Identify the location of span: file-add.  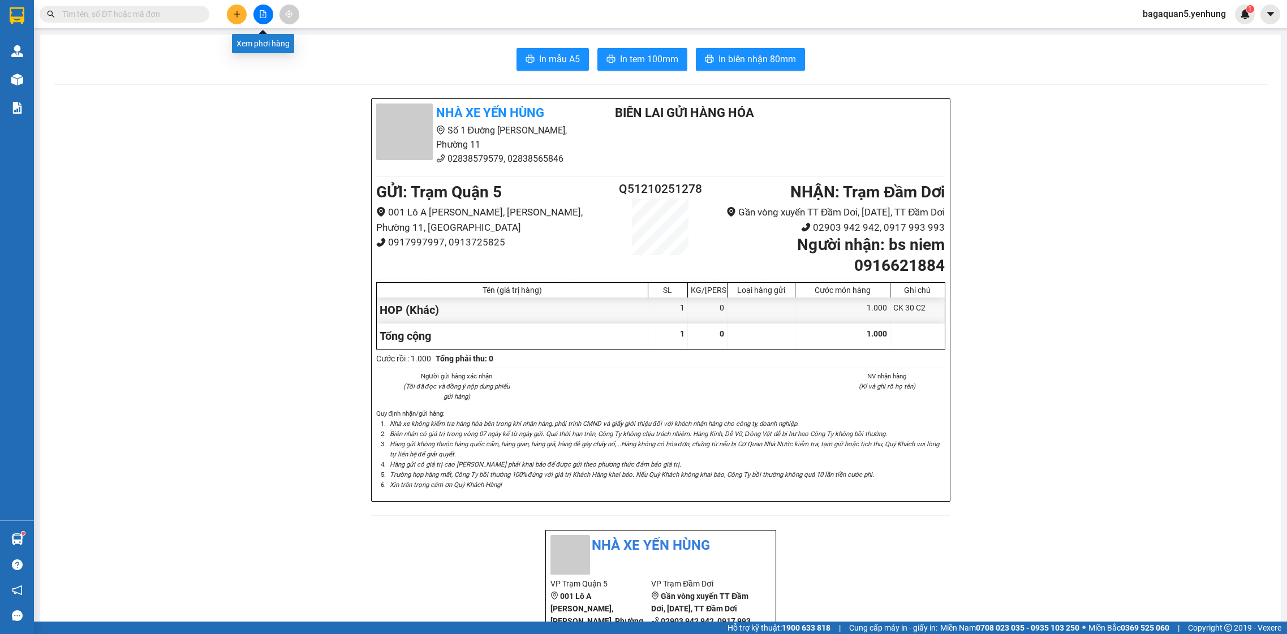
(263, 14).